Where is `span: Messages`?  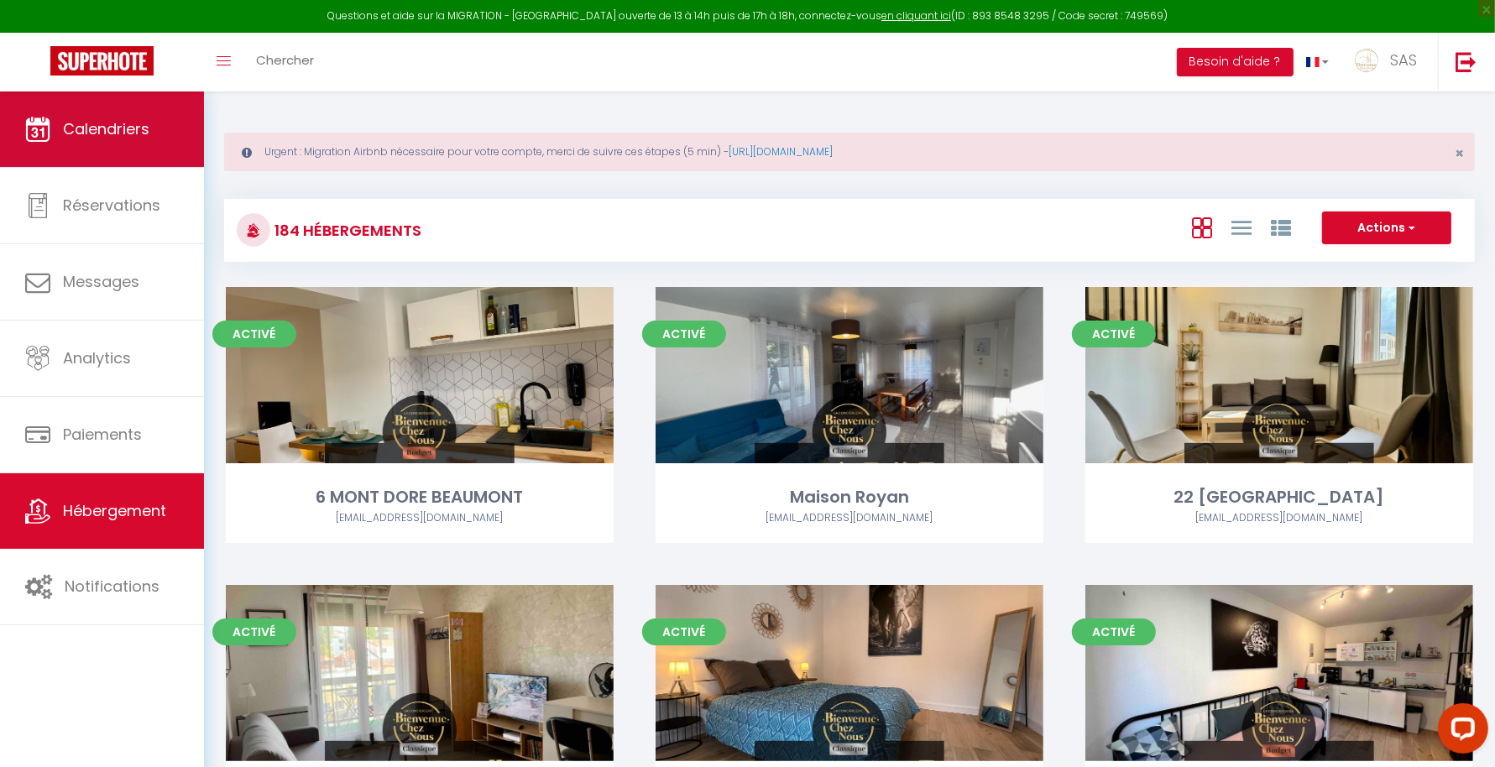
span: Messages is located at coordinates (101, 281).